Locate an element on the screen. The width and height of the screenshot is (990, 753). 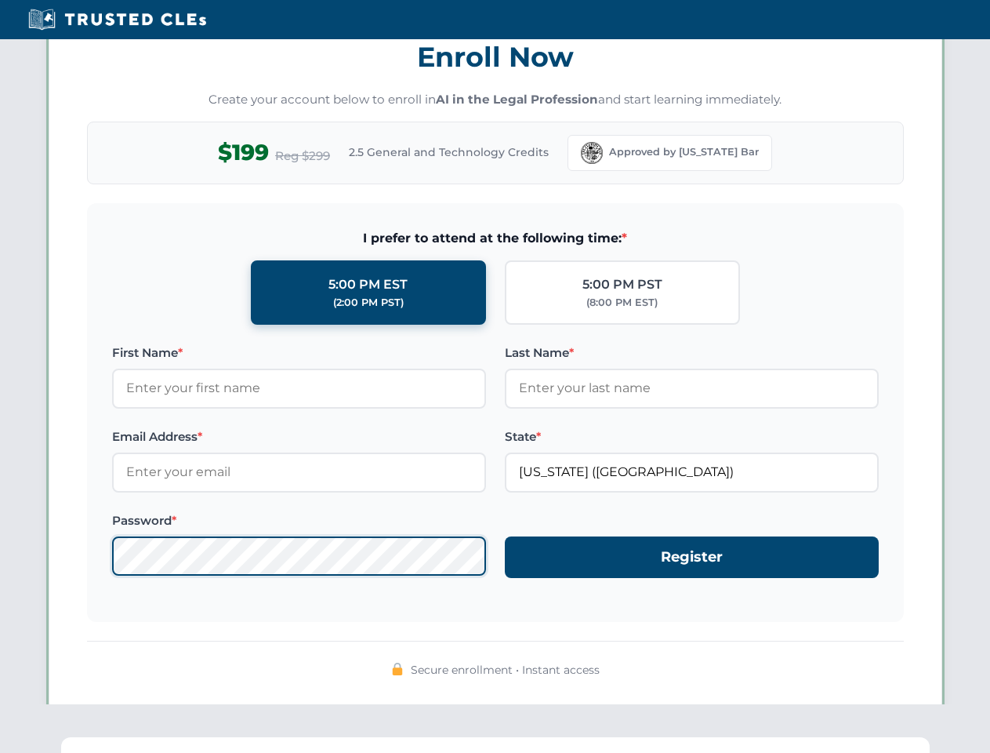
img: Florida Bar is located at coordinates (592, 153).